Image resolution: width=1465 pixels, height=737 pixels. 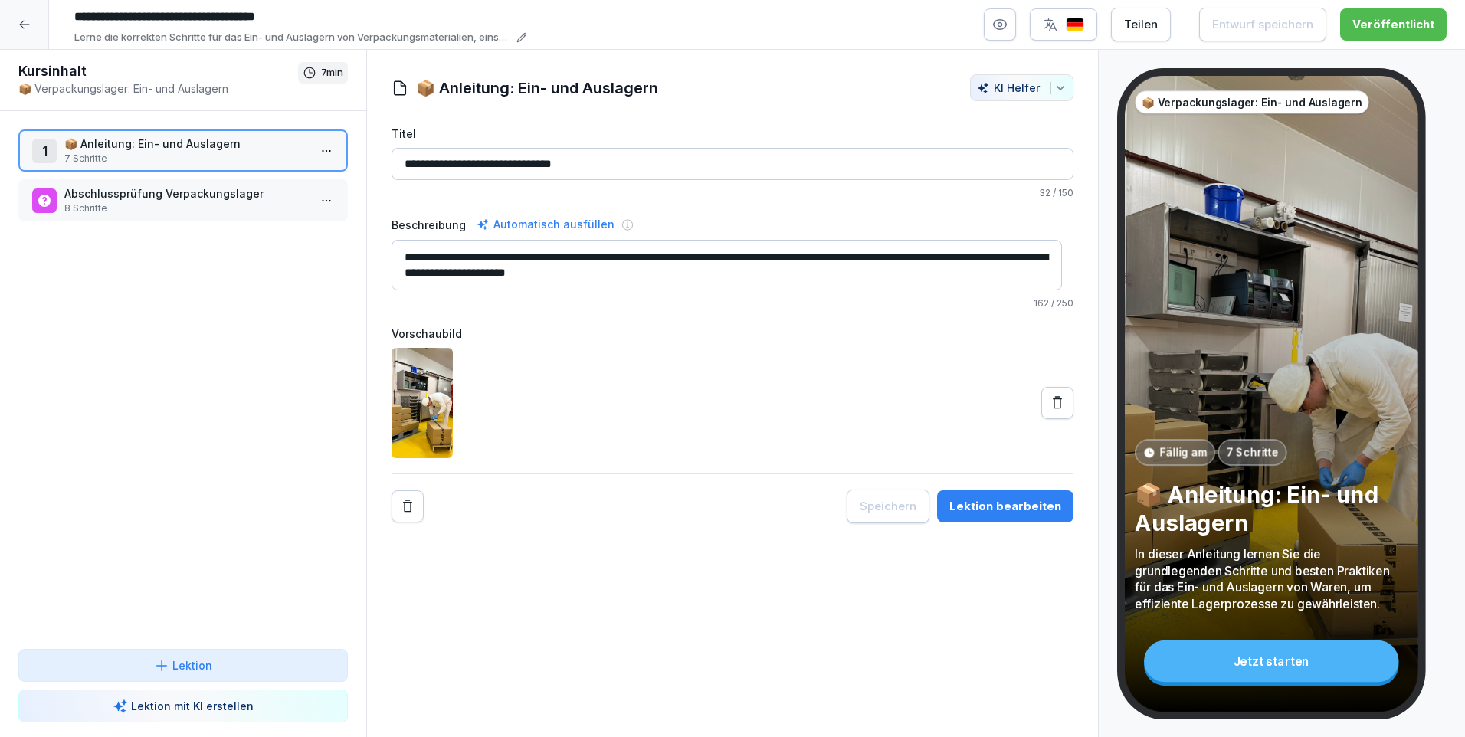 What do you see at coordinates (1141, 25) in the screenshot?
I see `button: Teilen` at bounding box center [1141, 25].